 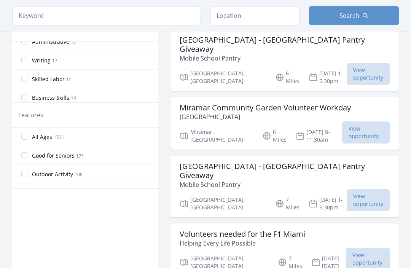 I want to click on span: Administrative, so click(x=51, y=42).